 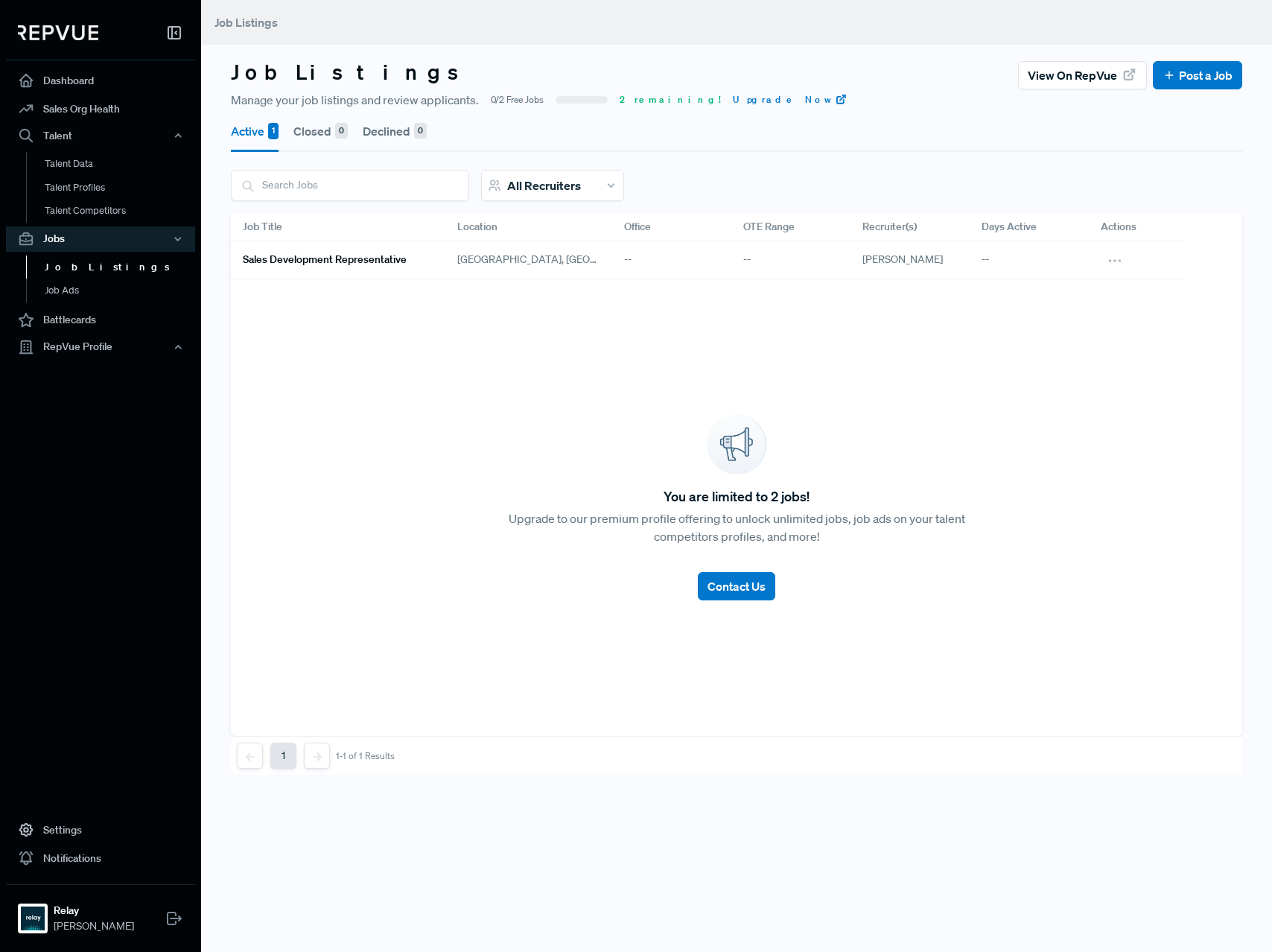 I want to click on a: Sales Development Representative, so click(x=332, y=260).